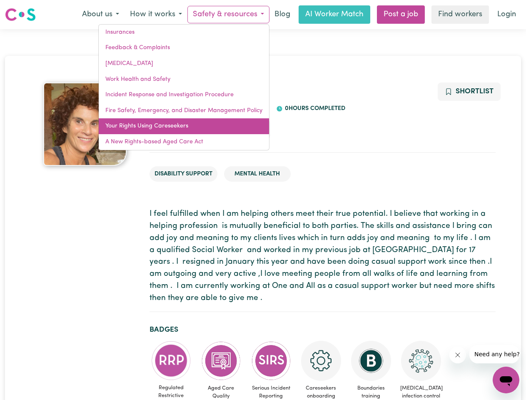 The height and width of the screenshot is (400, 526). I want to click on button: About us, so click(100, 15).